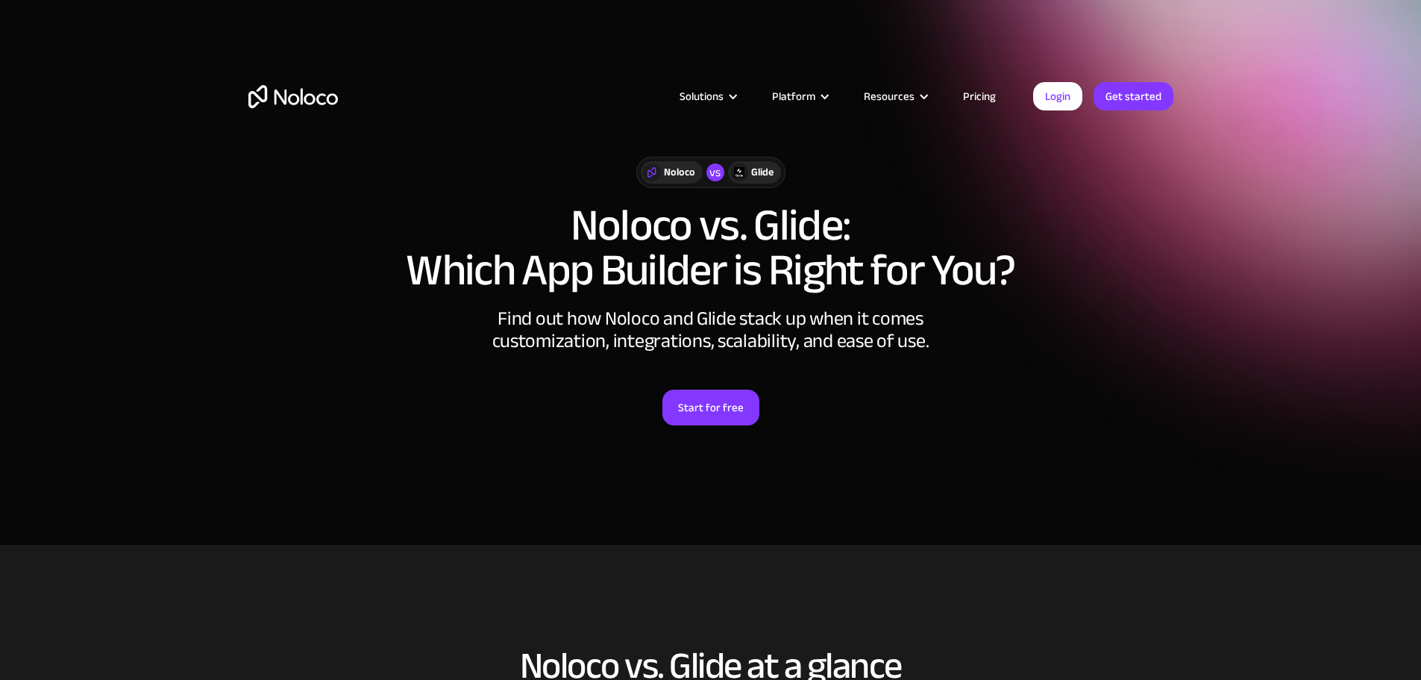  What do you see at coordinates (1133, 96) in the screenshot?
I see `a: Get started` at bounding box center [1133, 96].